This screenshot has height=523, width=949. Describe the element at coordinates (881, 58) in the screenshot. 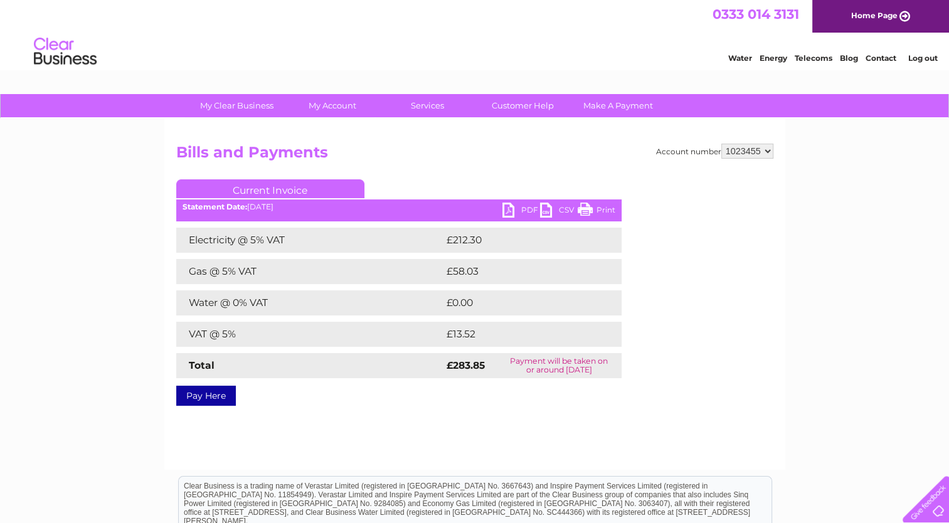

I see `a: Contact` at that location.